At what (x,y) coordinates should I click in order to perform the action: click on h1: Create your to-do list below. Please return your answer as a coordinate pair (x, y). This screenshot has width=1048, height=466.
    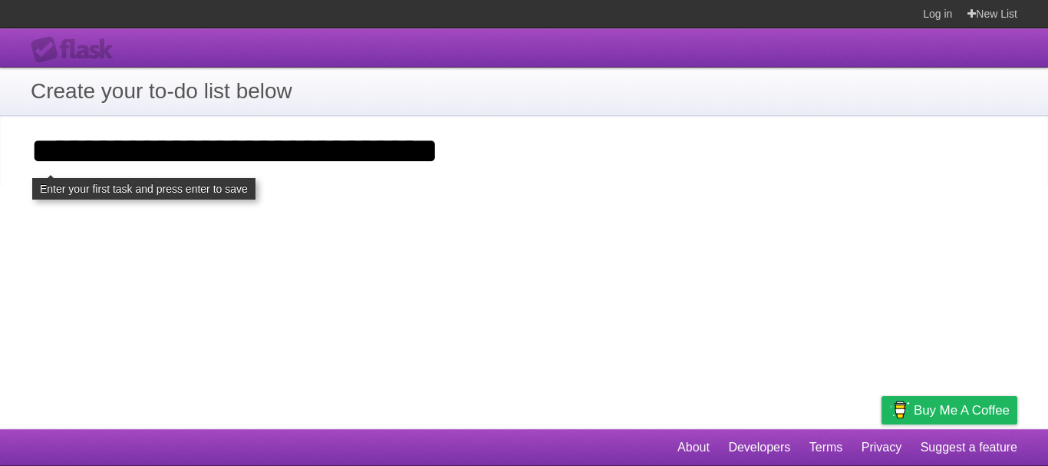
    Looking at the image, I should click on (524, 91).